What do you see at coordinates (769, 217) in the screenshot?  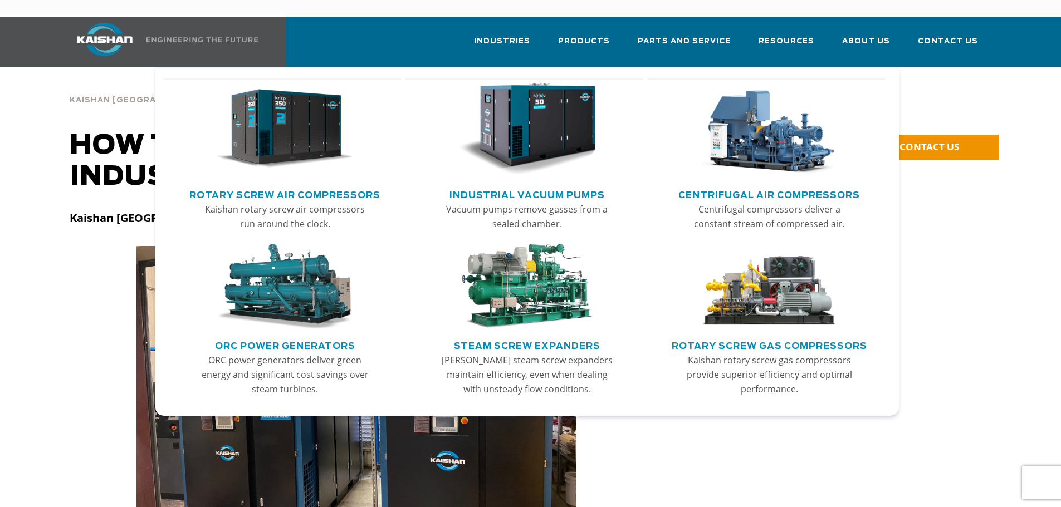 I see `p: Centrifugal compressors deliver a constant stream of compressed air.` at bounding box center [769, 217].